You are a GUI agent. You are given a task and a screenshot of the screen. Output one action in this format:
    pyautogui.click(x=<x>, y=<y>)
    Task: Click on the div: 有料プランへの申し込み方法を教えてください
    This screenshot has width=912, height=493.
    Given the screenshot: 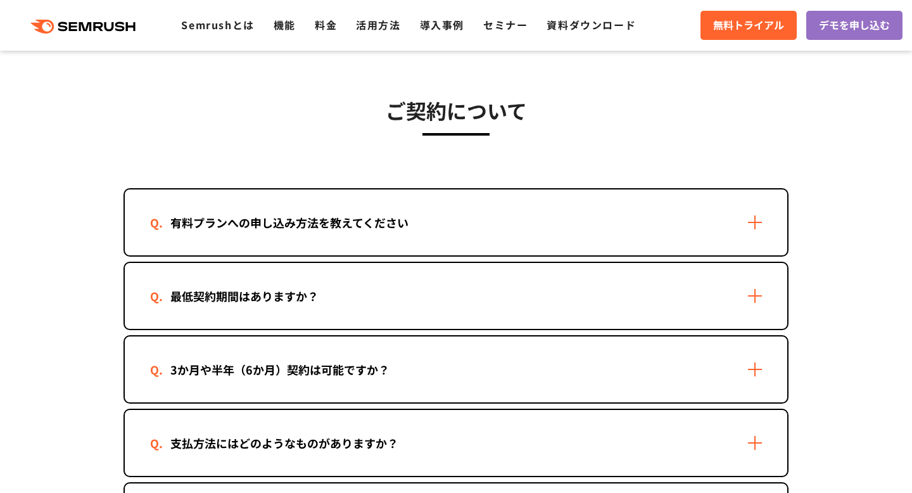 What is the action you would take?
    pyautogui.click(x=289, y=222)
    